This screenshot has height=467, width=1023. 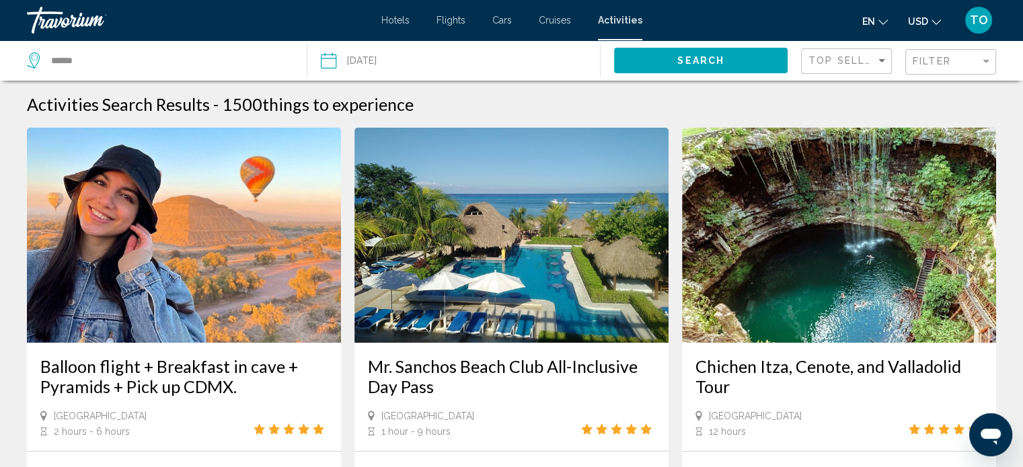 What do you see at coordinates (620, 20) in the screenshot?
I see `a: Activities` at bounding box center [620, 20].